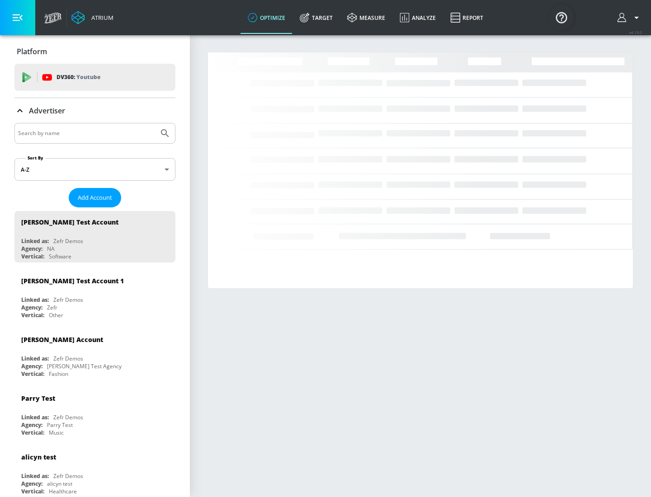 The width and height of the screenshot is (651, 497). What do you see at coordinates (58, 374) in the screenshot?
I see `div: Fashion` at bounding box center [58, 374].